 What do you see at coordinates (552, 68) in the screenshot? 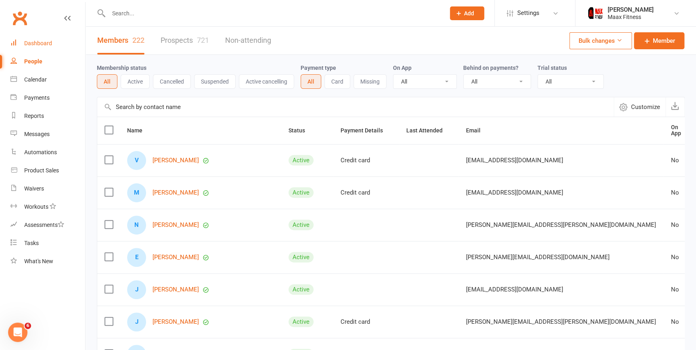
I see `label: Trial status` at bounding box center [552, 68].